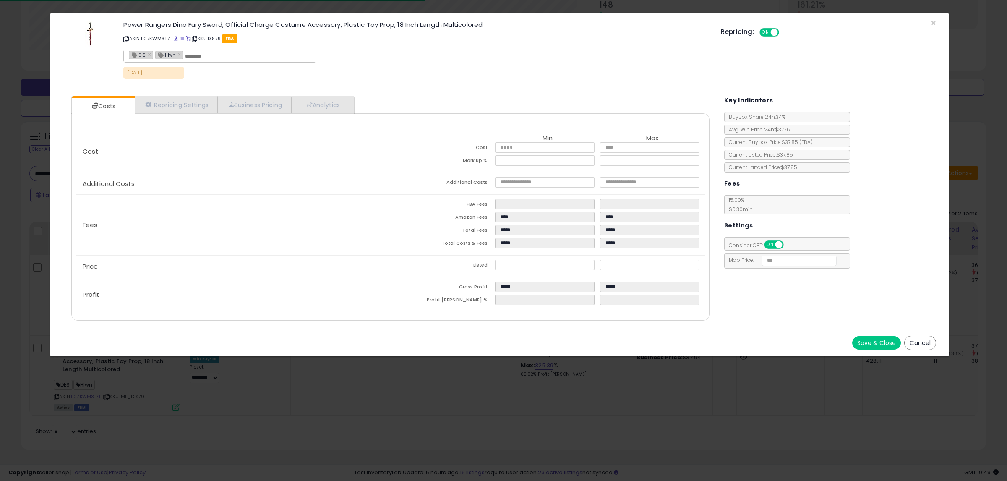 This screenshot has height=481, width=1007. I want to click on span: ( FBA ), so click(806, 142).